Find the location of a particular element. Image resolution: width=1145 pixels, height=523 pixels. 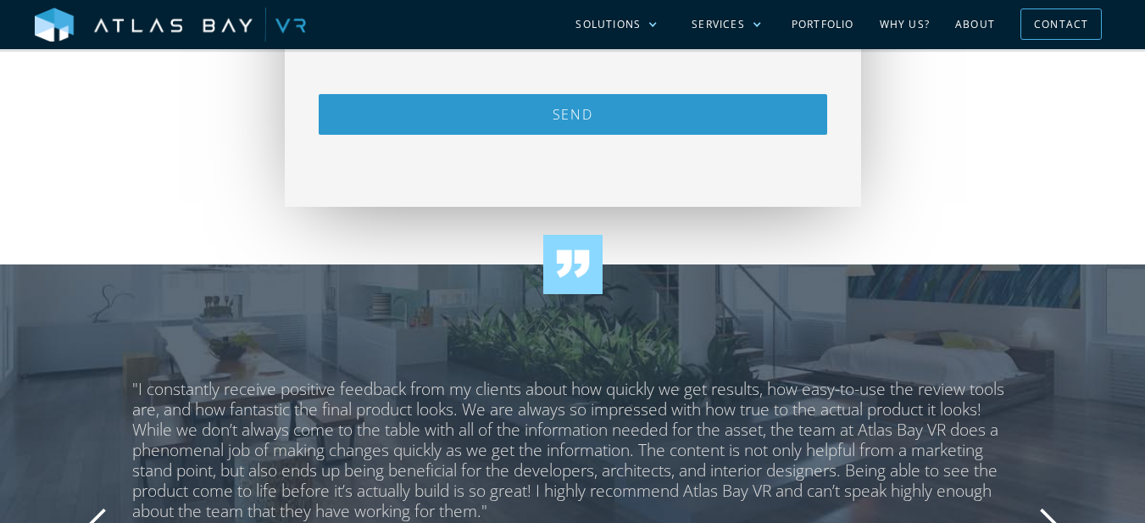

input: Send is located at coordinates (573, 114).